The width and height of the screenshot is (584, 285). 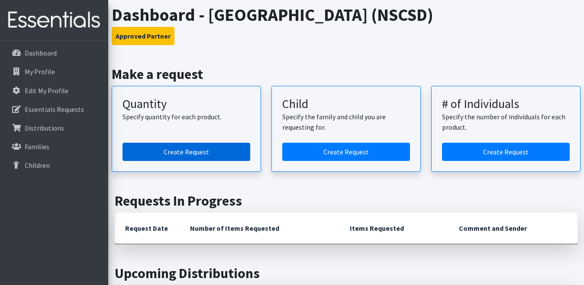 What do you see at coordinates (54, 109) in the screenshot?
I see `a: Essentials Requests` at bounding box center [54, 109].